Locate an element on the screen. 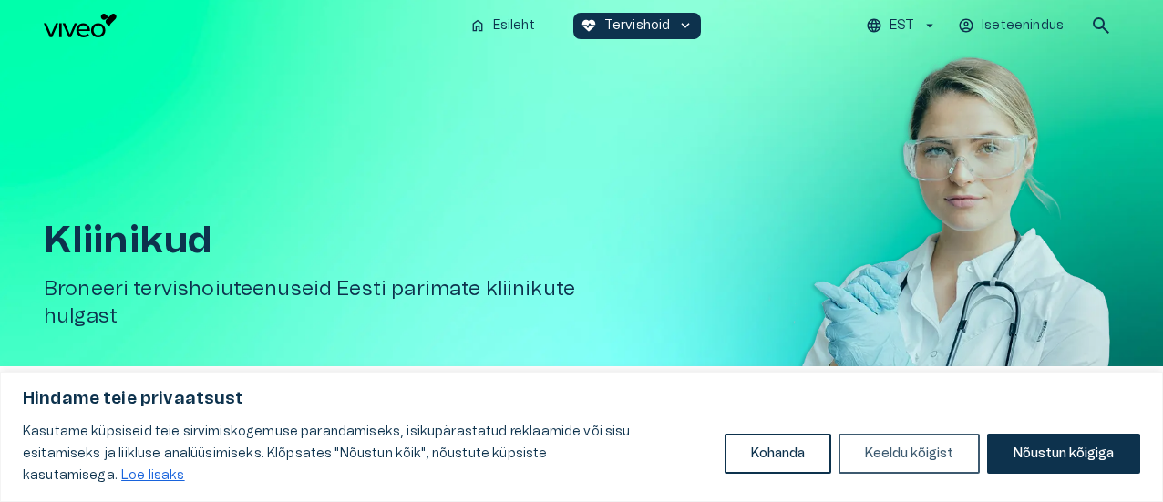  p: EST is located at coordinates (902, 26).